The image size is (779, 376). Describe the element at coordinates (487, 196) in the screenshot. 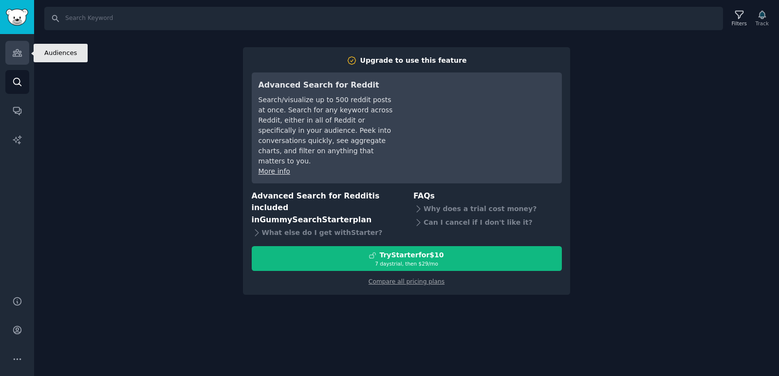

I see `h3: FAQs` at that location.